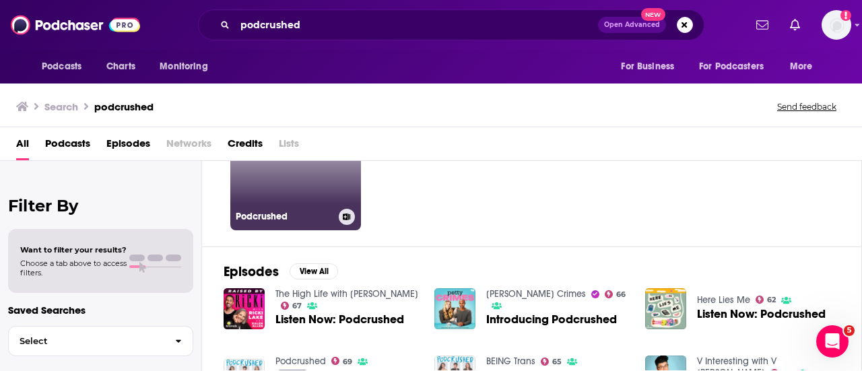 The height and width of the screenshot is (371, 862). What do you see at coordinates (552, 362) in the screenshot?
I see `a: 65` at bounding box center [552, 362].